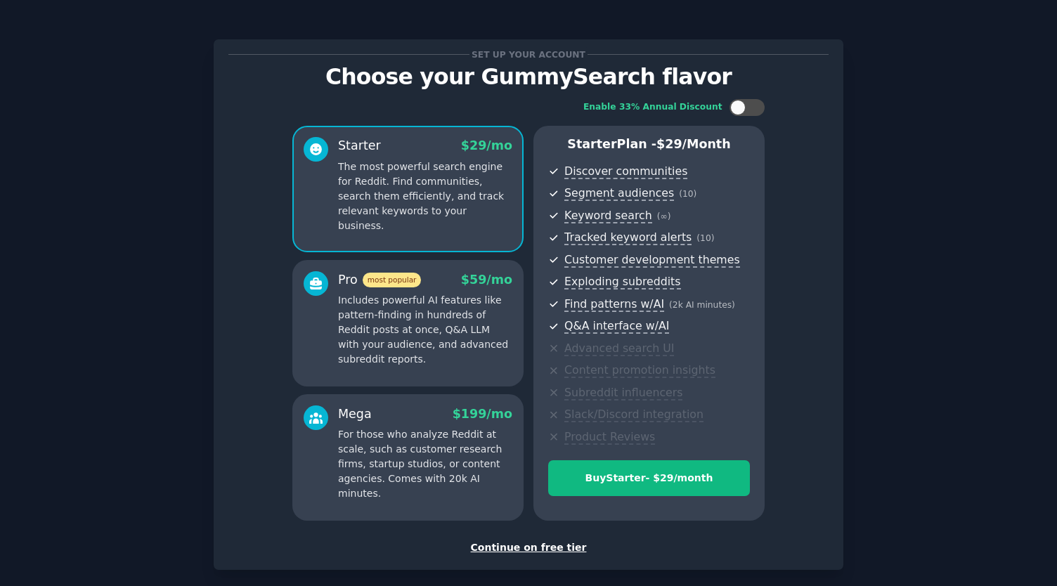 The height and width of the screenshot is (586, 1057). What do you see at coordinates (392, 280) in the screenshot?
I see `span: most popular` at bounding box center [392, 280].